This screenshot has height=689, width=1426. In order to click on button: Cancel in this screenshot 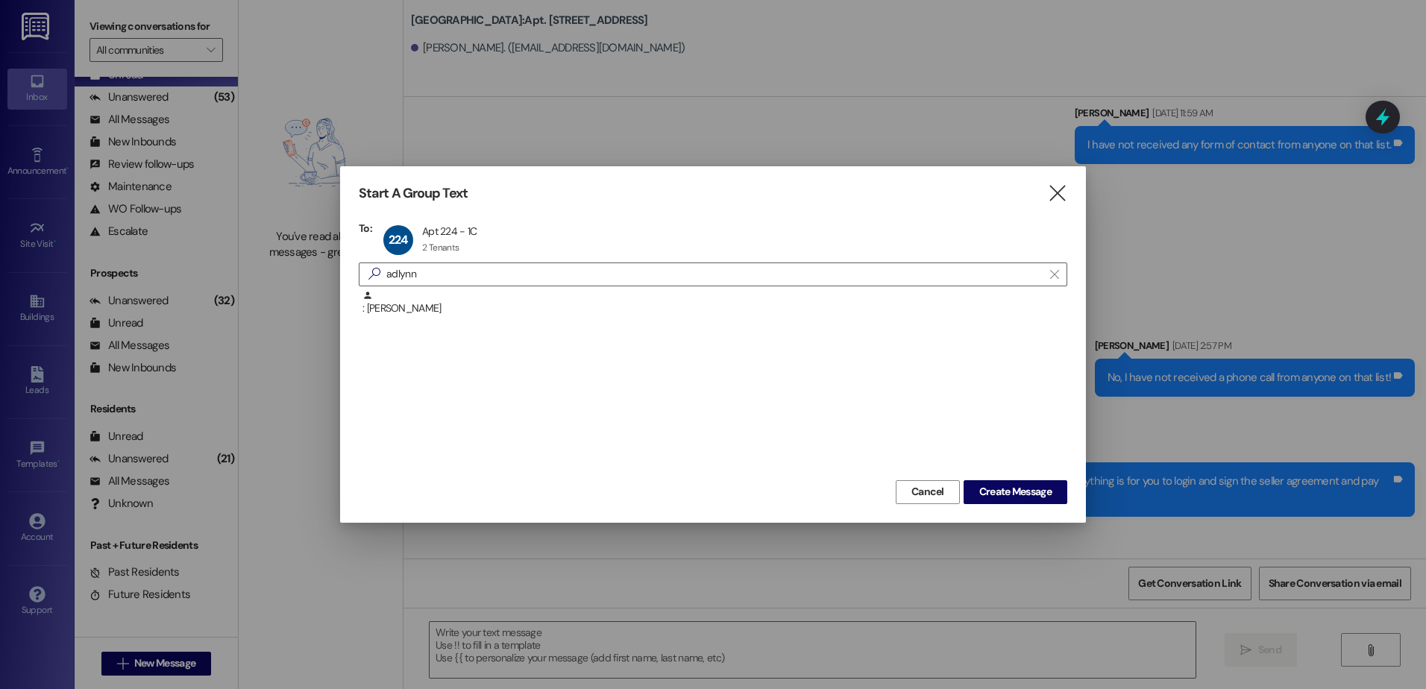, I will do `click(928, 492)`.